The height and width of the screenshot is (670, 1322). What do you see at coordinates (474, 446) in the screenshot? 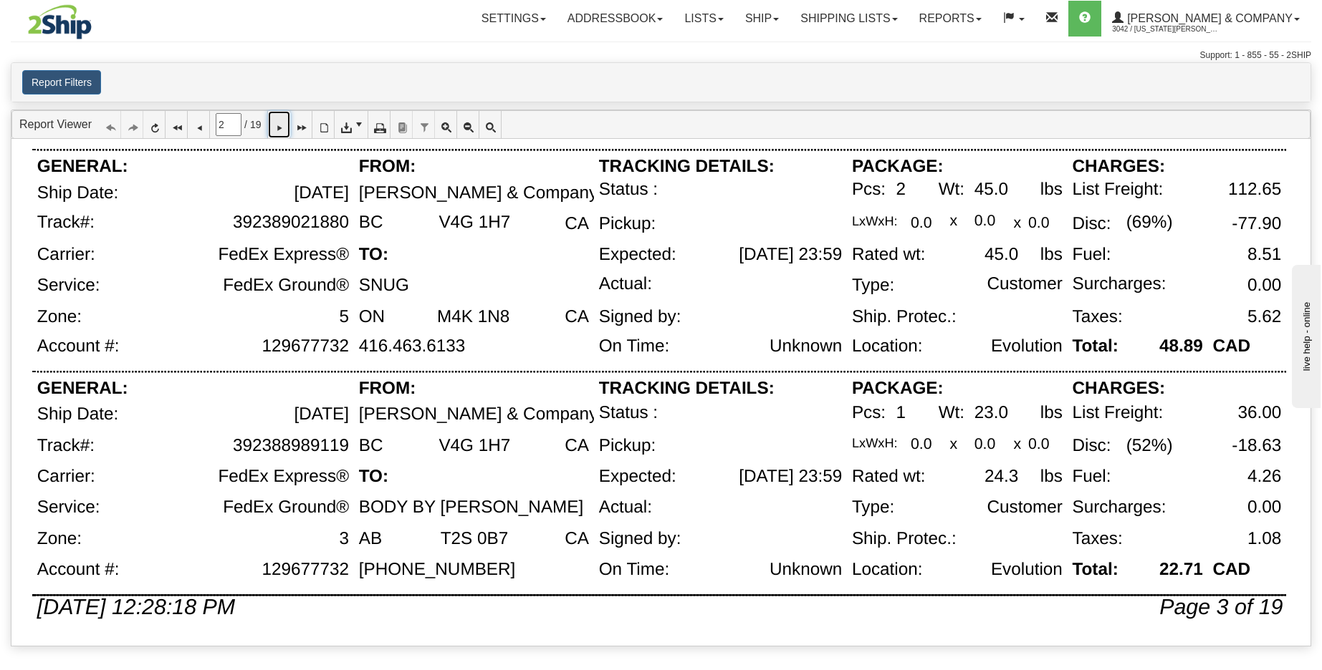
I see `div: V4G 1H7` at bounding box center [474, 446].